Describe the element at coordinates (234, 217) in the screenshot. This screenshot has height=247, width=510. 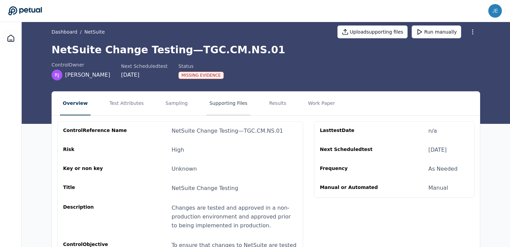
I see `div: Changes are tested and approved in a non-production environment and approved prior to being imple...` at that location.